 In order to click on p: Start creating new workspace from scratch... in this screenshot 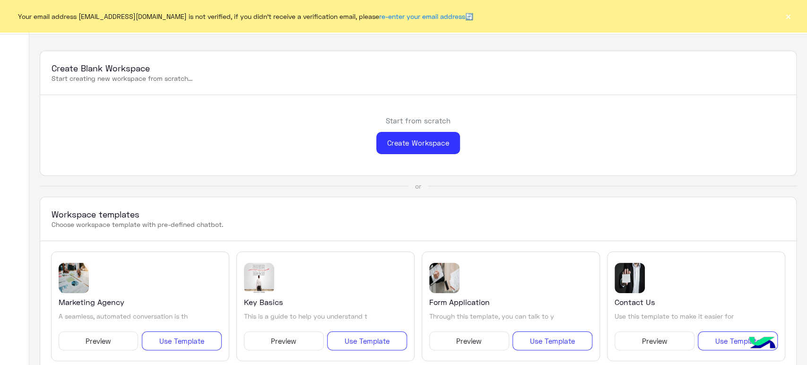, I will do `click(418, 78)`.